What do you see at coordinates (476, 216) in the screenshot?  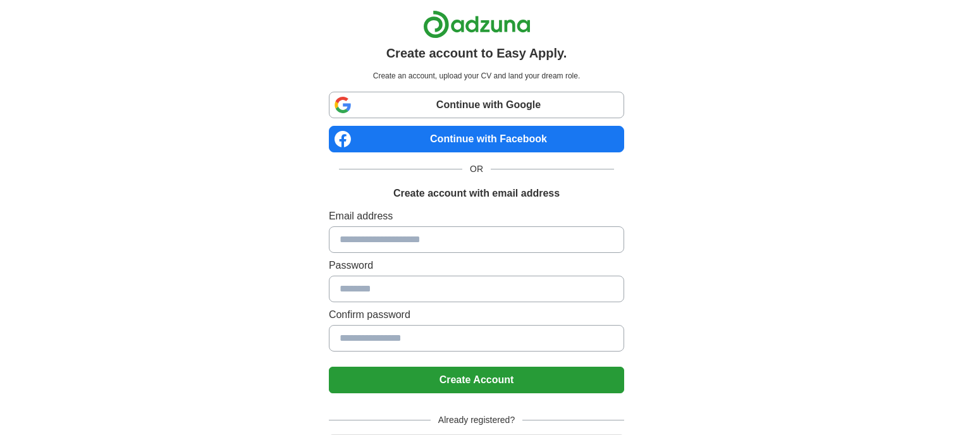 I see `label: Email address` at bounding box center [476, 216].